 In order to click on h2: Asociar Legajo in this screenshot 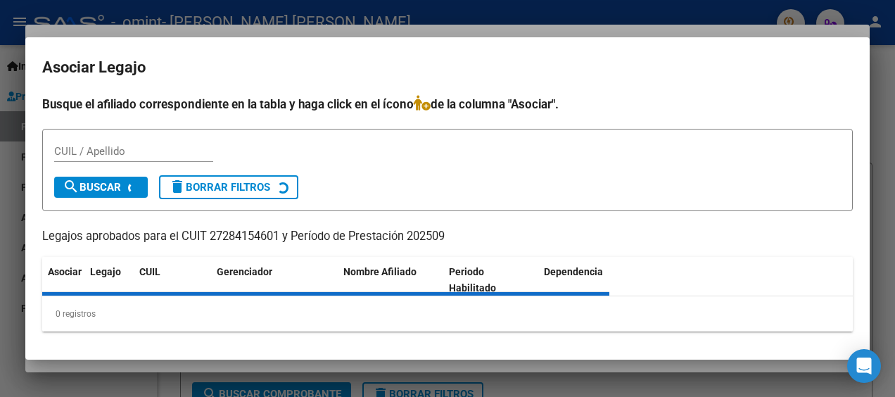, I will do `click(448, 68)`.